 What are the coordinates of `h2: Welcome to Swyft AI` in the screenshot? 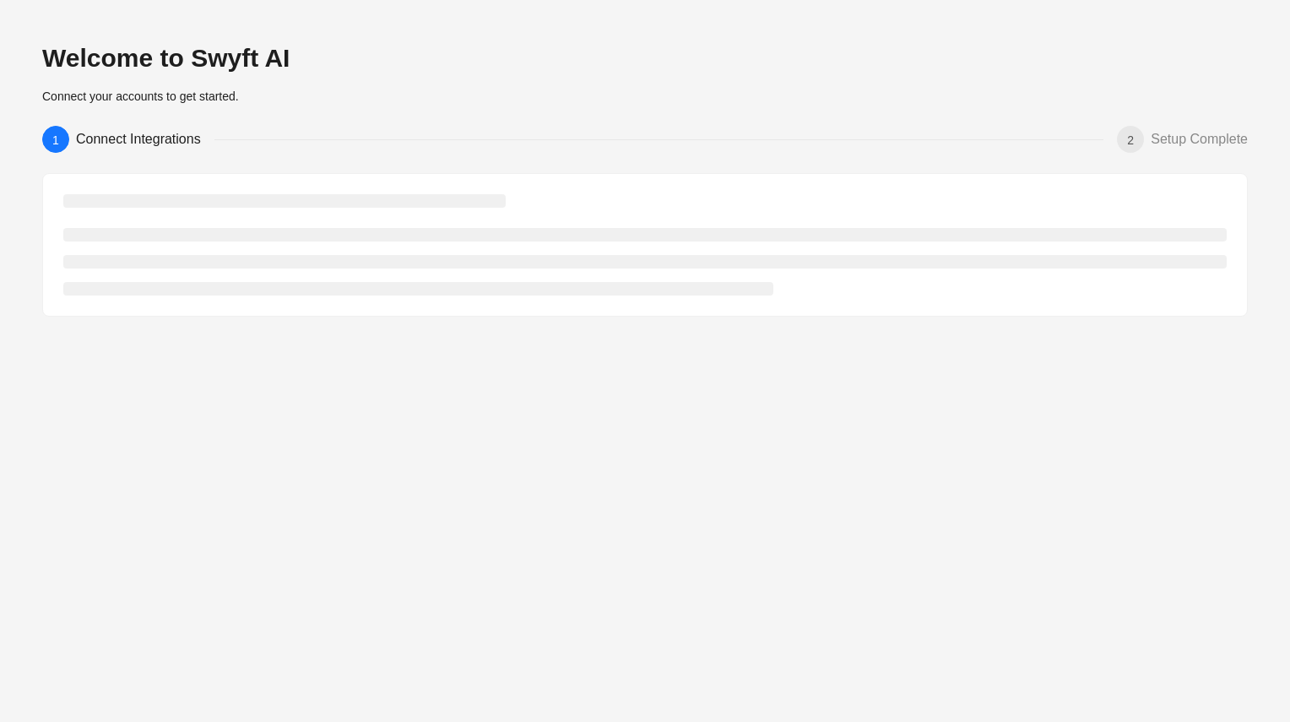 It's located at (645, 58).